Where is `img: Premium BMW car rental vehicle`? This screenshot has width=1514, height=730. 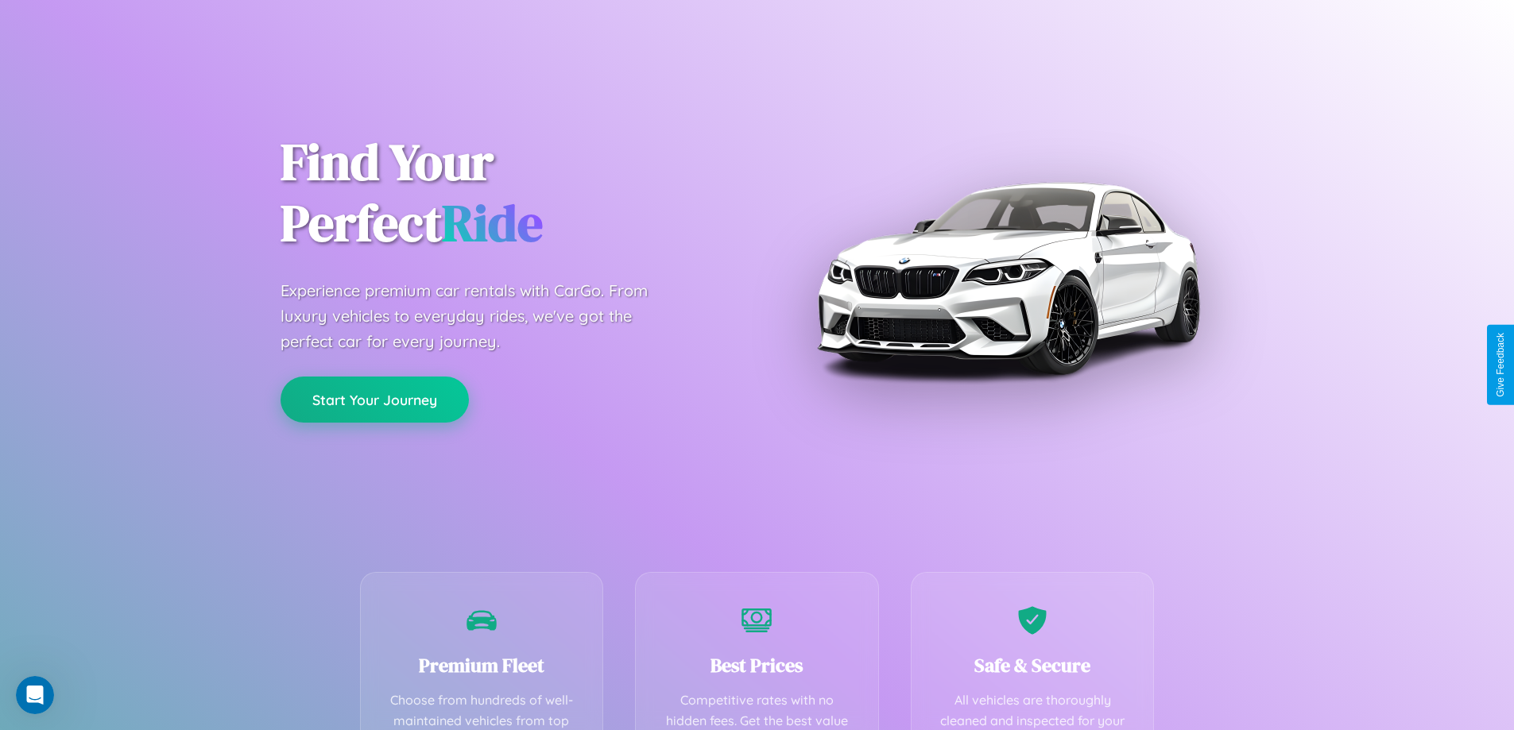 img: Premium BMW car rental vehicle is located at coordinates (1008, 278).